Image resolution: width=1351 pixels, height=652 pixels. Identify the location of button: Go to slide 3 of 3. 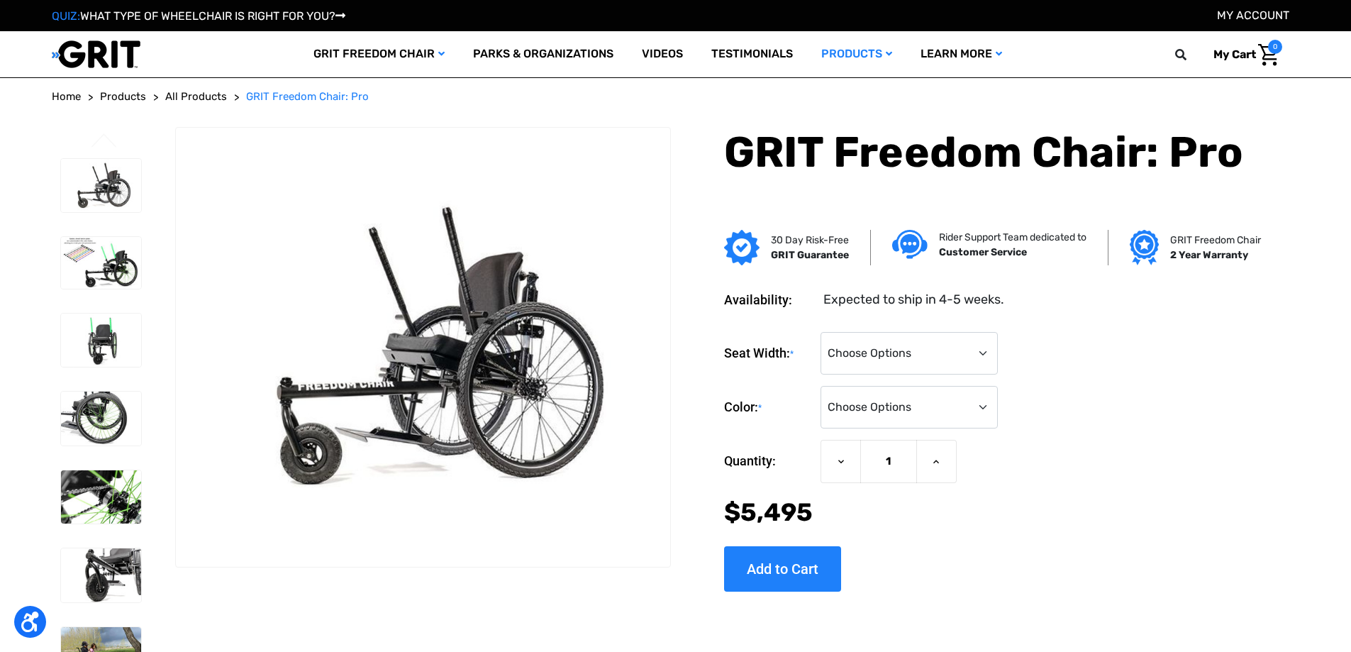
(104, 142).